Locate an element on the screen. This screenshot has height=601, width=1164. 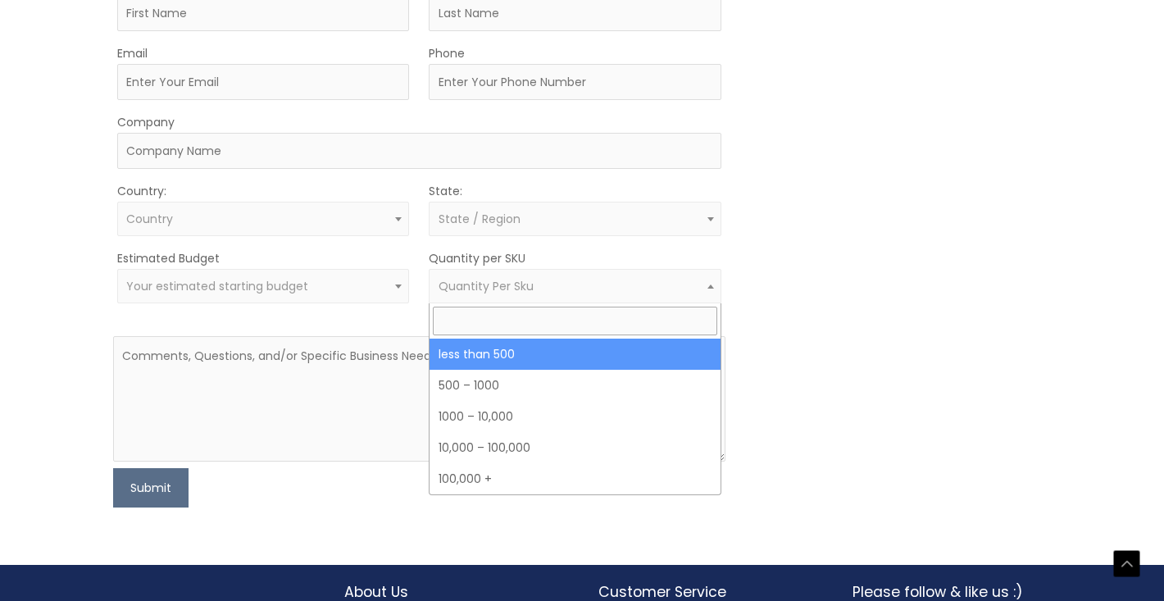
li: 100,000 + is located at coordinates (575, 479).